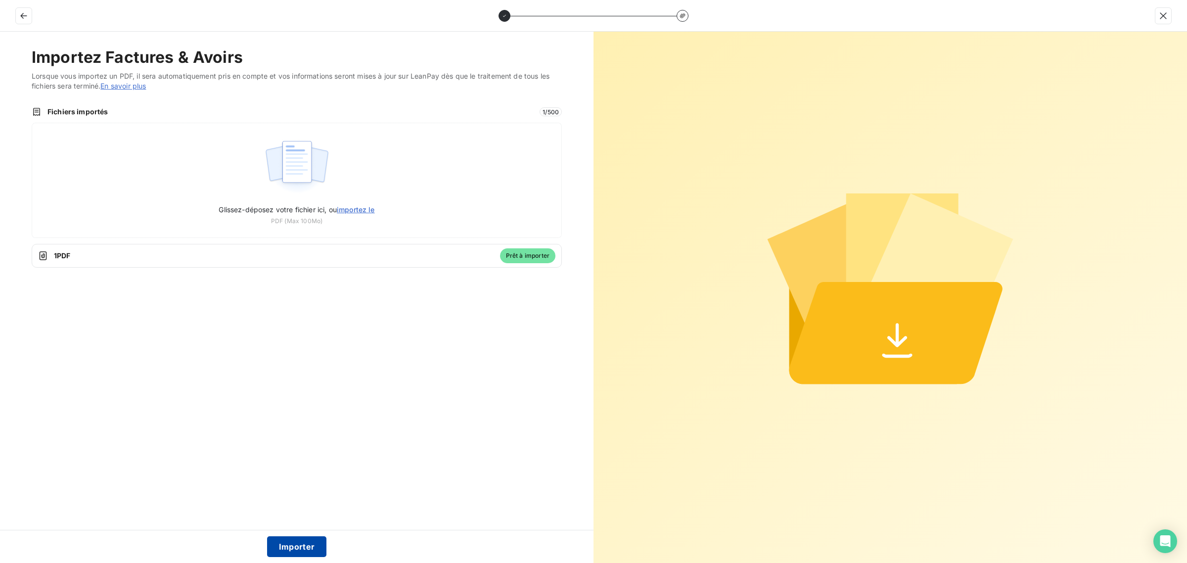 The image size is (1187, 563). I want to click on span: 1 PDF, so click(274, 256).